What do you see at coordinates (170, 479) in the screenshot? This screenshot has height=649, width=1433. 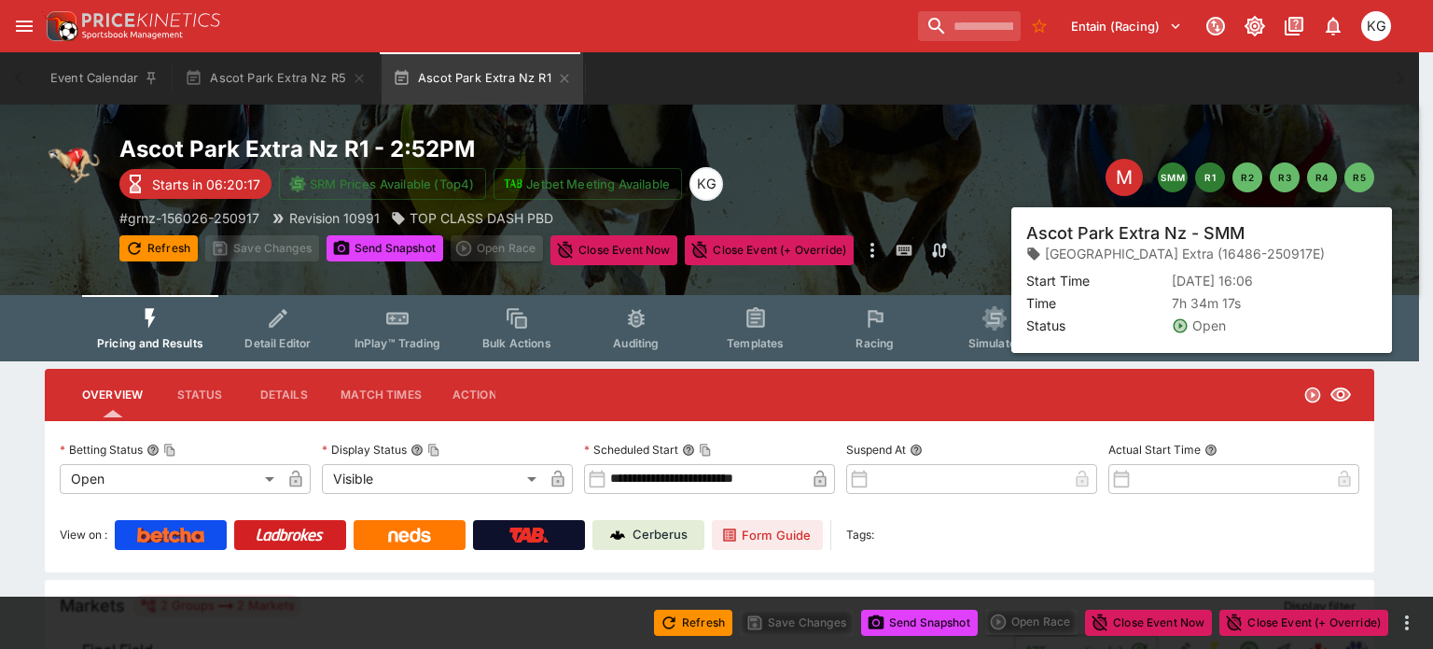 I see `div: Open` at bounding box center [170, 479].